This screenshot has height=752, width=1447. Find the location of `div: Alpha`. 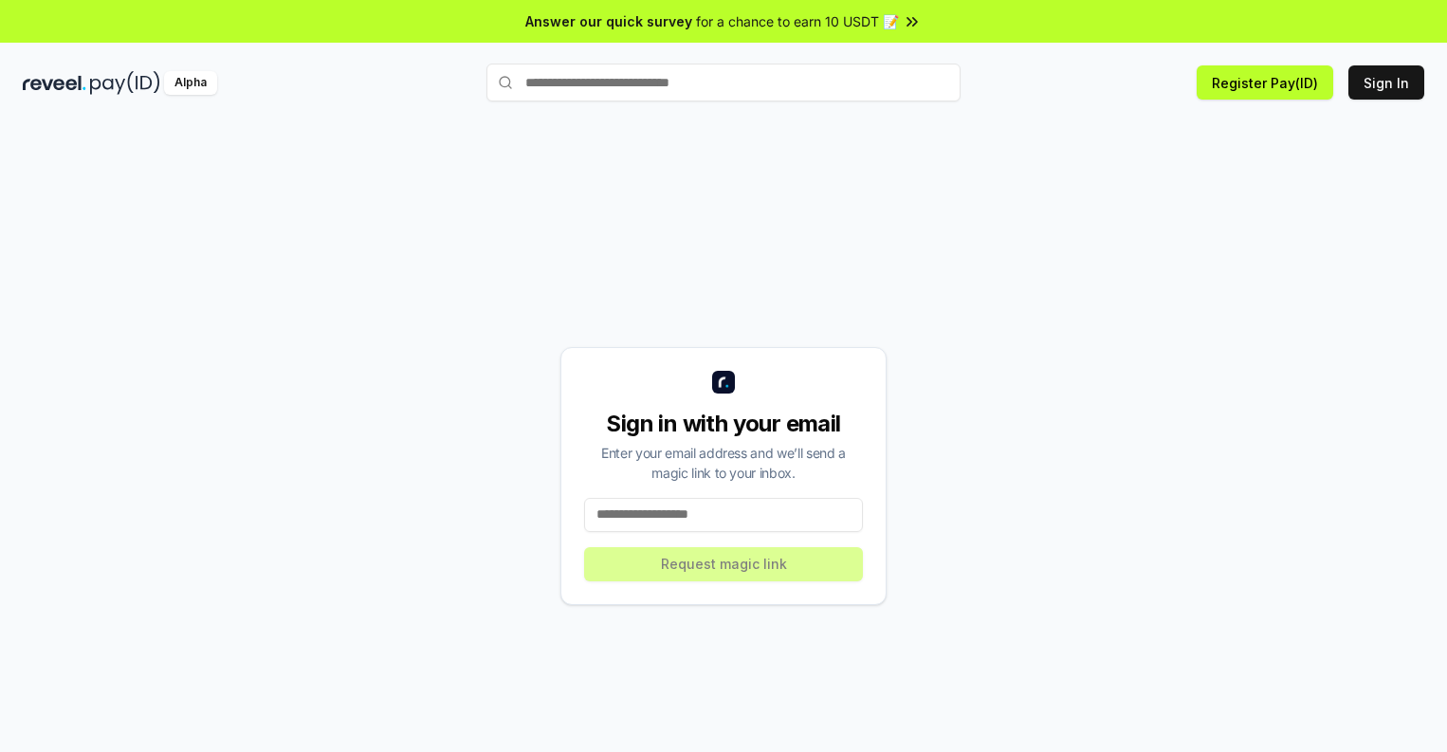

div: Alpha is located at coordinates (191, 83).